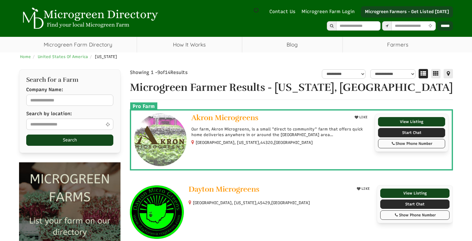 The height and width of the screenshot is (241, 472). What do you see at coordinates (158, 72) in the screenshot?
I see `span: 9` at bounding box center [158, 72].